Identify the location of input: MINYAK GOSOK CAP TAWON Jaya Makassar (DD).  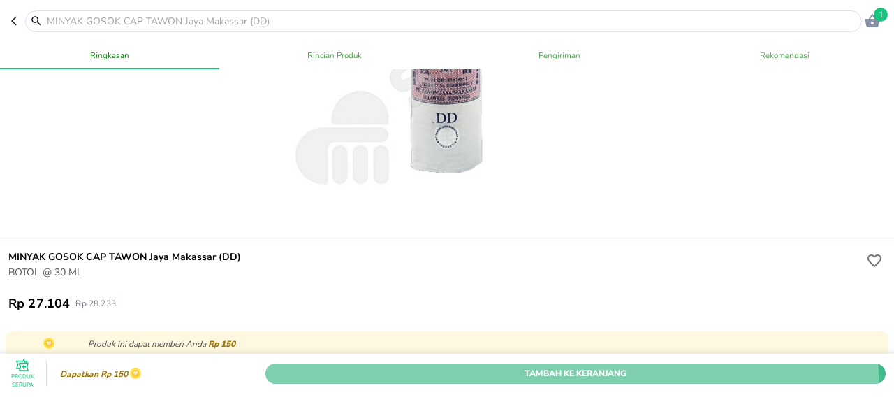
(452, 21).